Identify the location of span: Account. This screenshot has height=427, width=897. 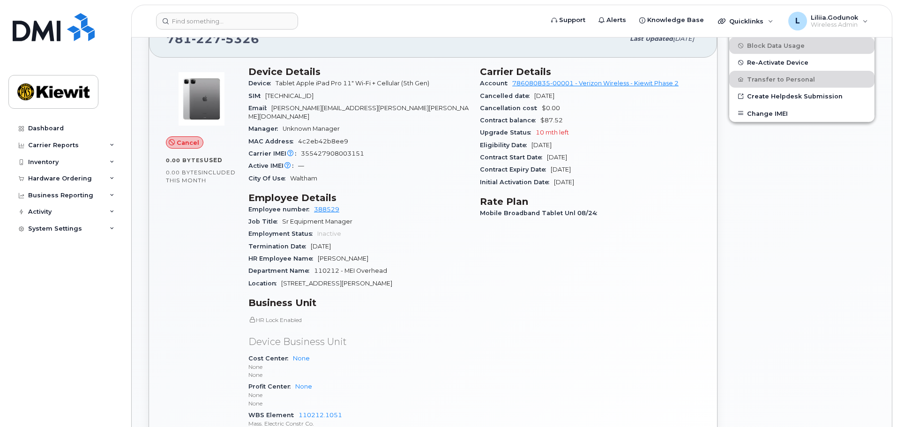
(496, 83).